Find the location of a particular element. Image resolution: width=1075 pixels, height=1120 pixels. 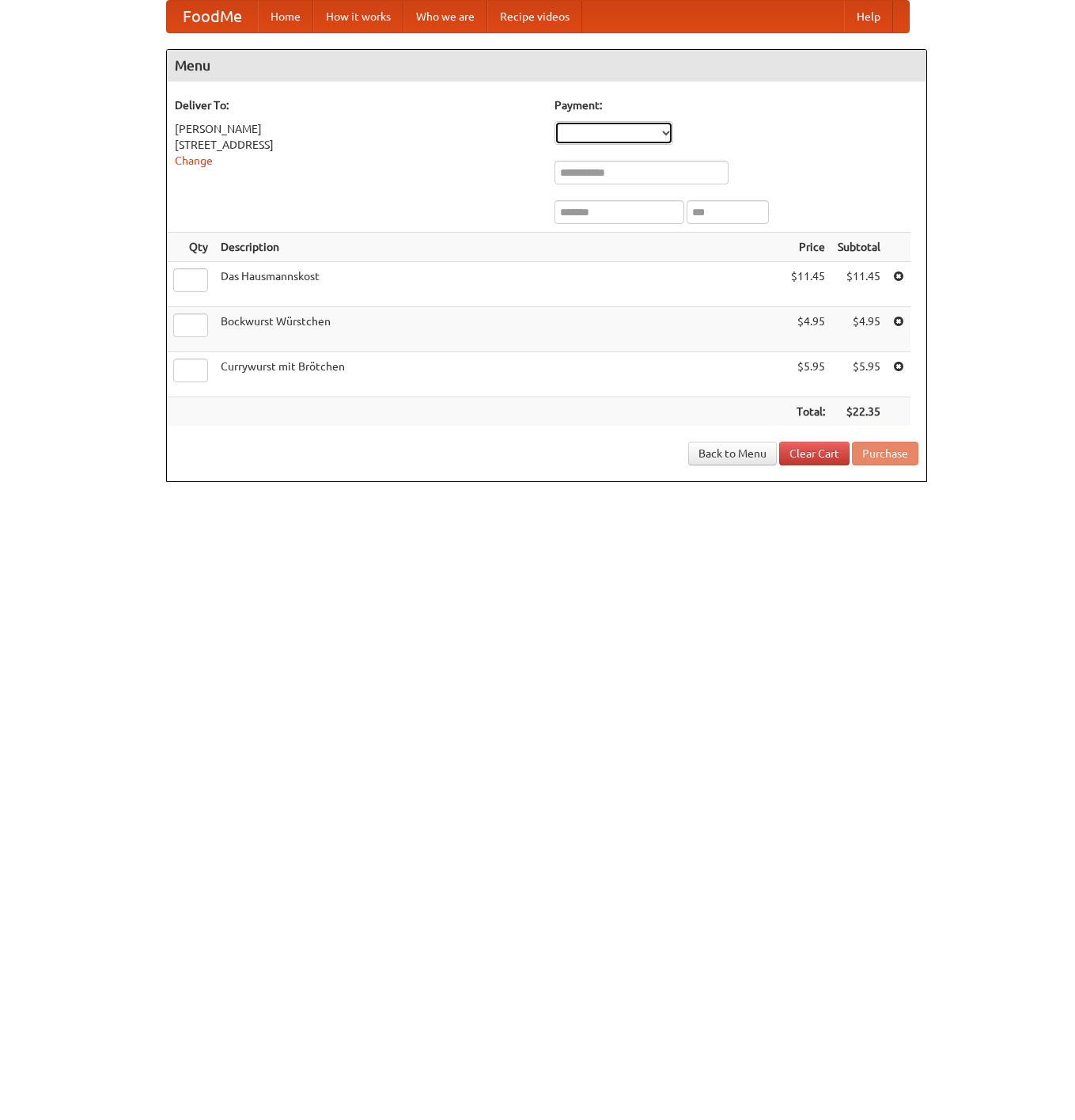

th: $22.35 is located at coordinates (859, 412).